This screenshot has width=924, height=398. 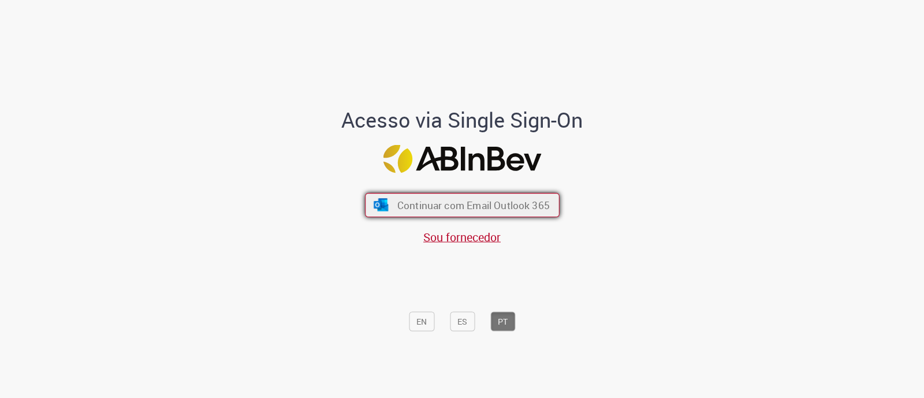 I want to click on img: ícone Azure/Microsoft 360, so click(x=381, y=205).